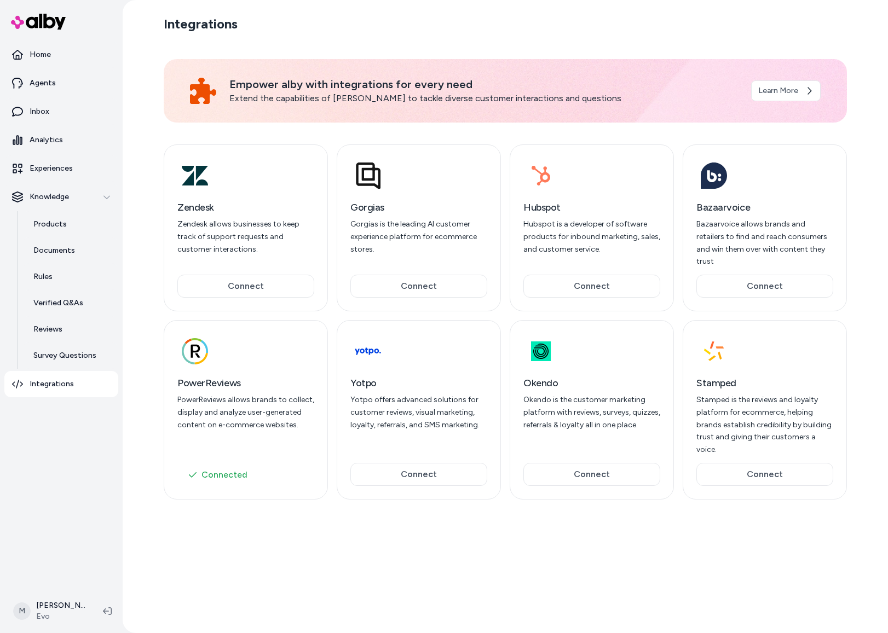  Describe the element at coordinates (51, 169) in the screenshot. I see `p: Experiences` at that location.